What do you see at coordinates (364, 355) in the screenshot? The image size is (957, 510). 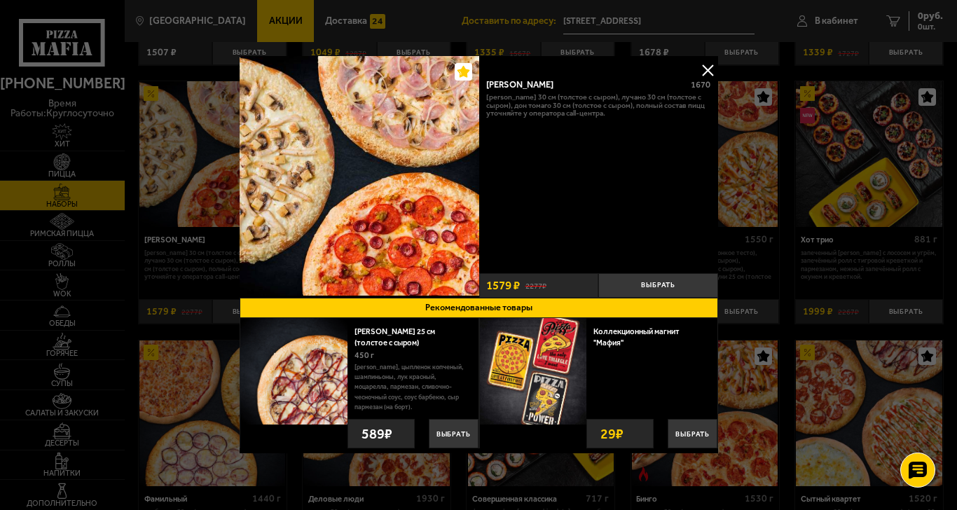 I see `span: 450 г` at bounding box center [364, 355].